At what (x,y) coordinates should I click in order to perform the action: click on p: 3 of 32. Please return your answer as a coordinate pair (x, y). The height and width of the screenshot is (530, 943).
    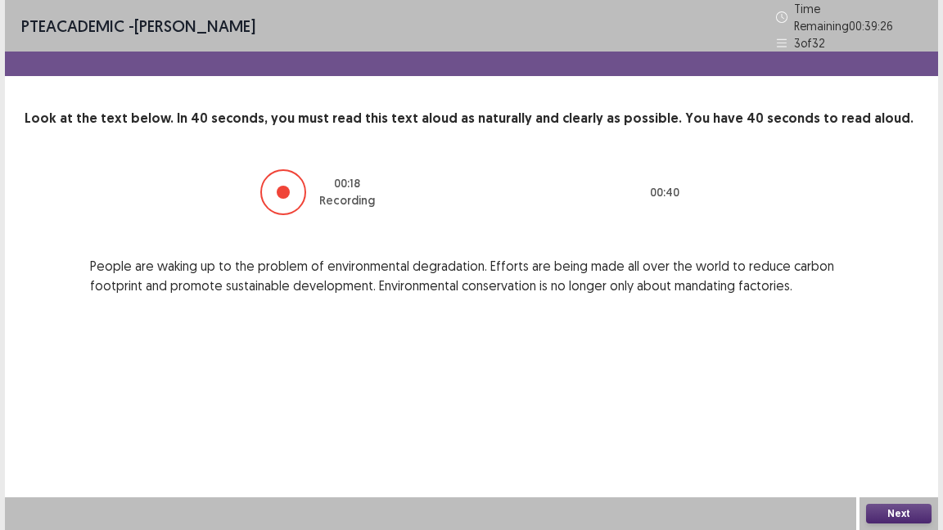
    Looking at the image, I should click on (809, 43).